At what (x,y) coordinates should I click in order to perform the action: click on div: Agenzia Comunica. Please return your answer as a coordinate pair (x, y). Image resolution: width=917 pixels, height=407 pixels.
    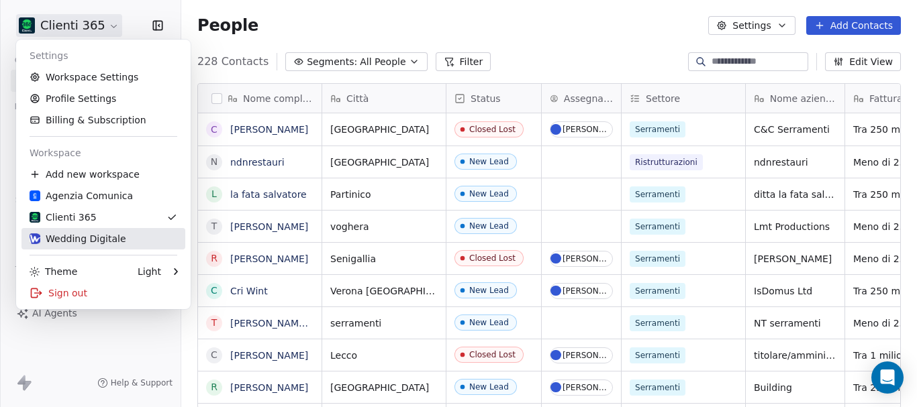
    Looking at the image, I should click on (81, 196).